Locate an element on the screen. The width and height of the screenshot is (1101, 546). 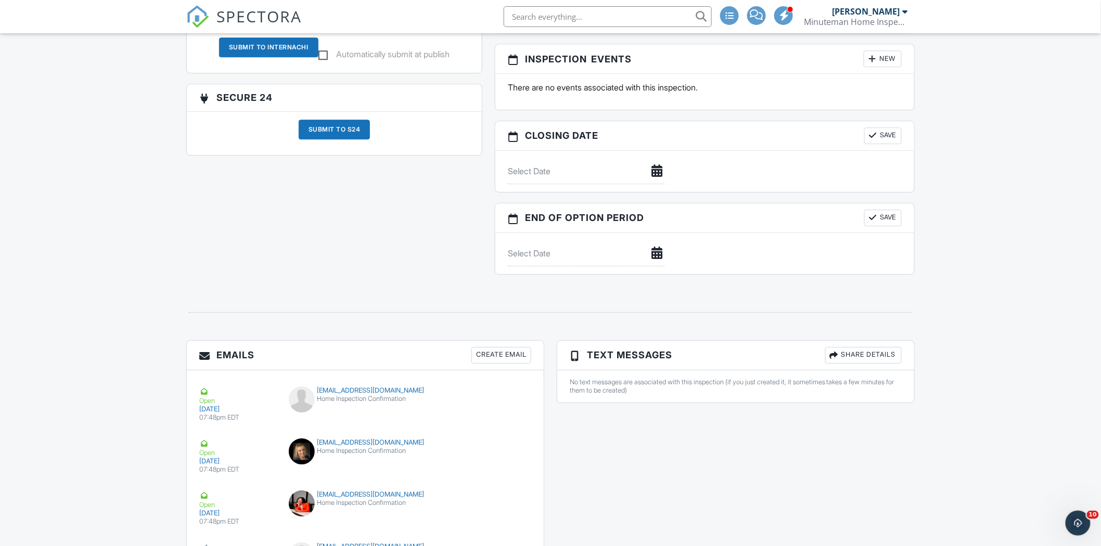
h3: Text Messages is located at coordinates (736, 355).